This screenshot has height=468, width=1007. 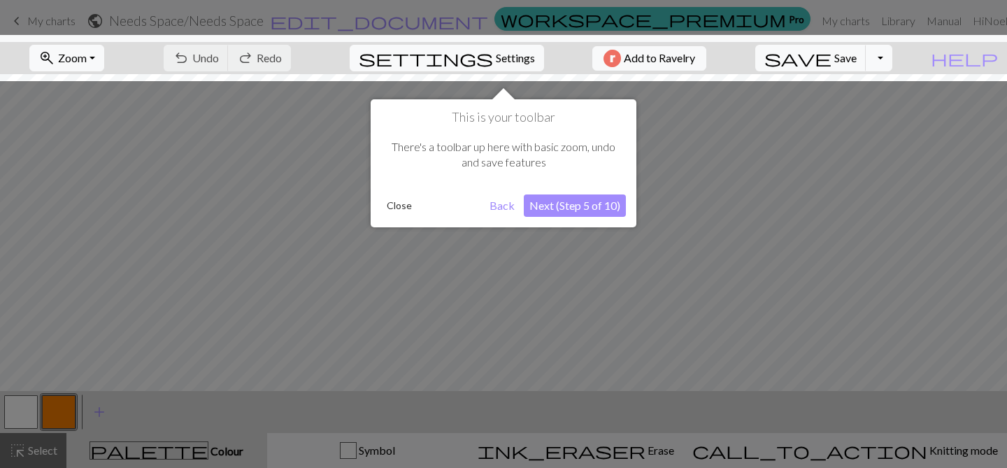 What do you see at coordinates (503, 163) in the screenshot?
I see `div: This is your toolbar` at bounding box center [503, 163].